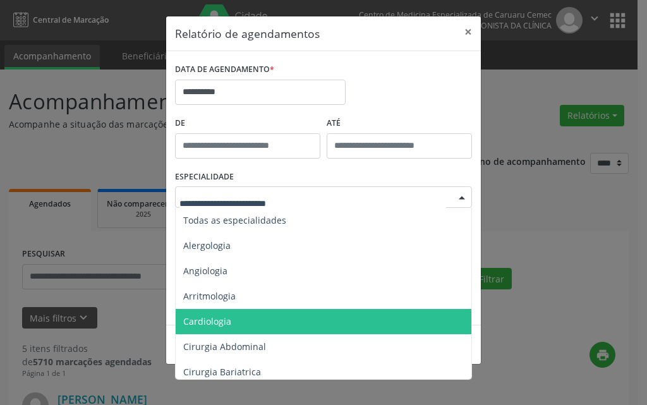 Image resolution: width=647 pixels, height=405 pixels. What do you see at coordinates (247, 33) in the screenshot?
I see `h5: Relatório de agendamentos` at bounding box center [247, 33].